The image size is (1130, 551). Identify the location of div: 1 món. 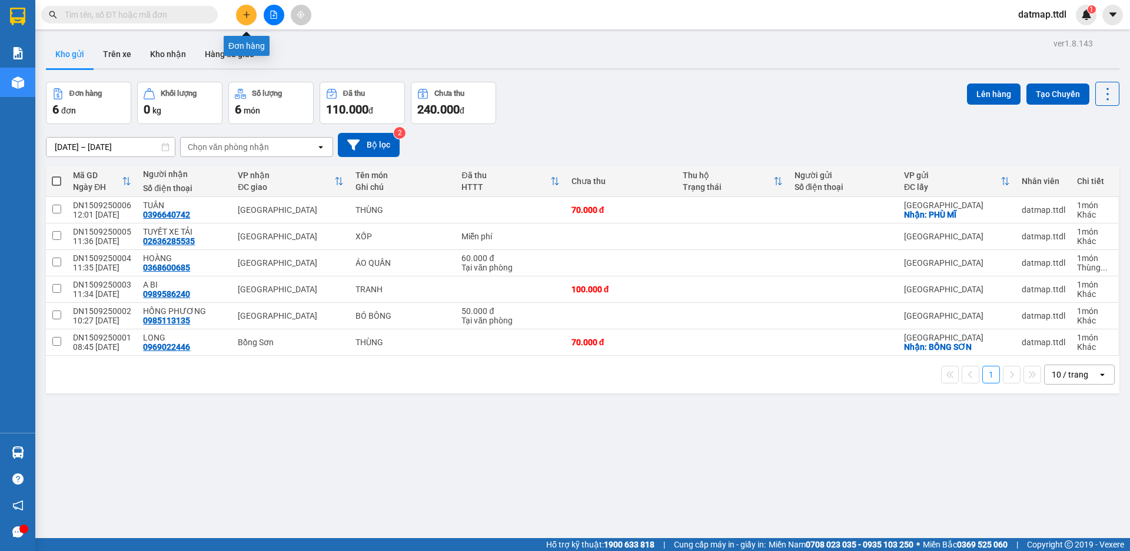
(1094, 338).